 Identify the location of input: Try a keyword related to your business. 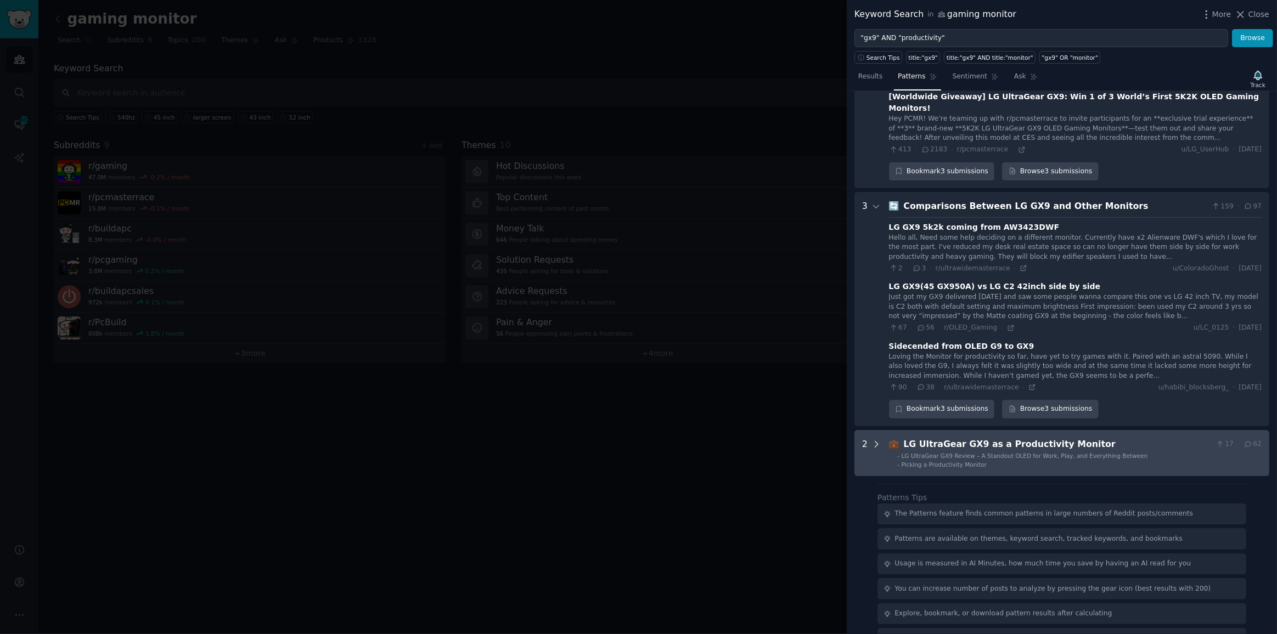
(1041, 38).